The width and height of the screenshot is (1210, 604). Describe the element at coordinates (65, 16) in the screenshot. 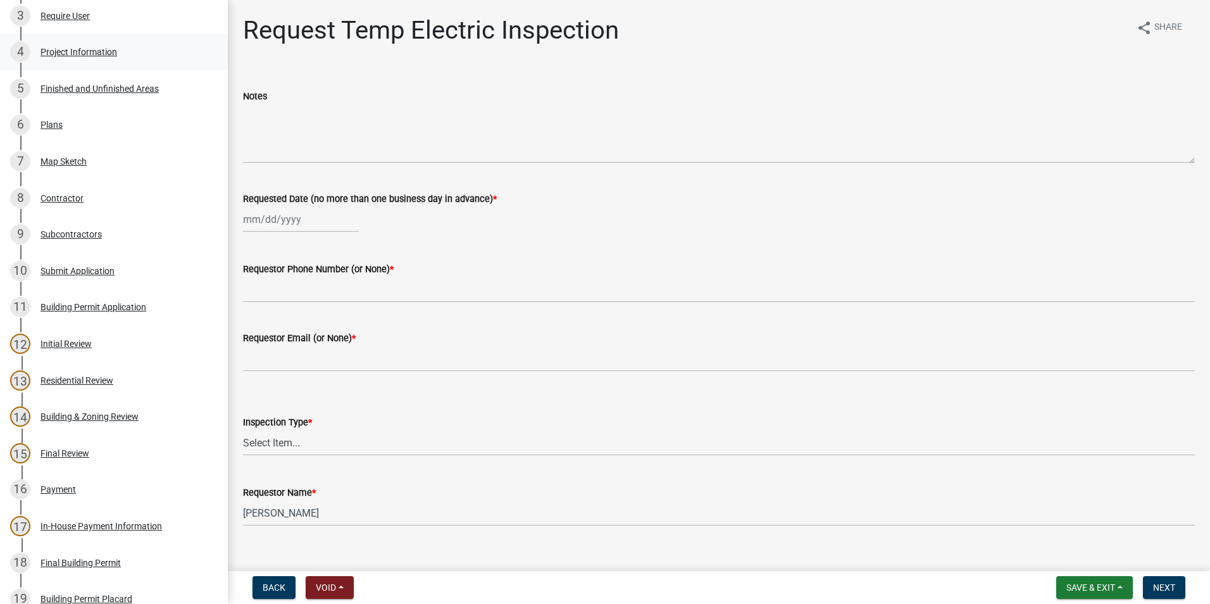

I see `div: Require User` at that location.